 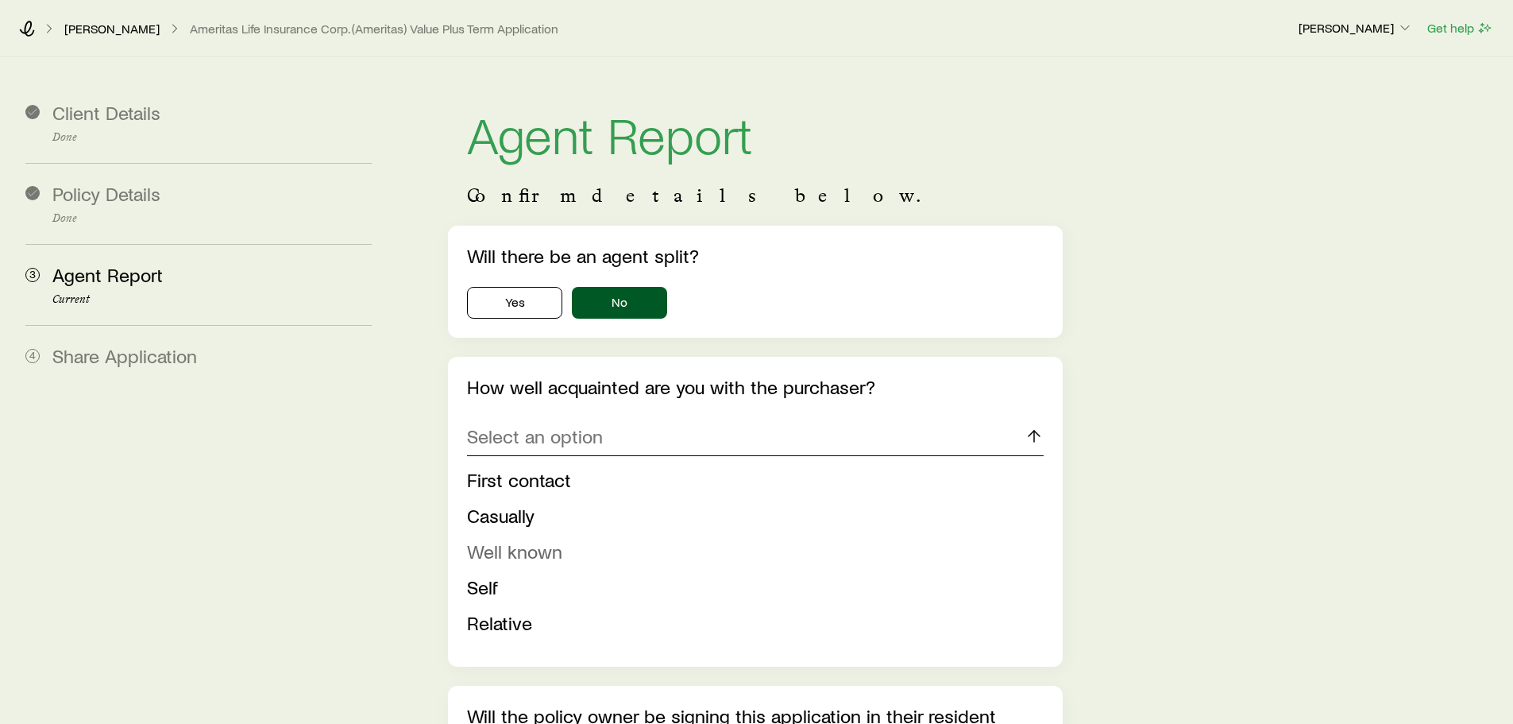 What do you see at coordinates (750, 551) in the screenshot?
I see `li: Well known` at bounding box center [750, 551].